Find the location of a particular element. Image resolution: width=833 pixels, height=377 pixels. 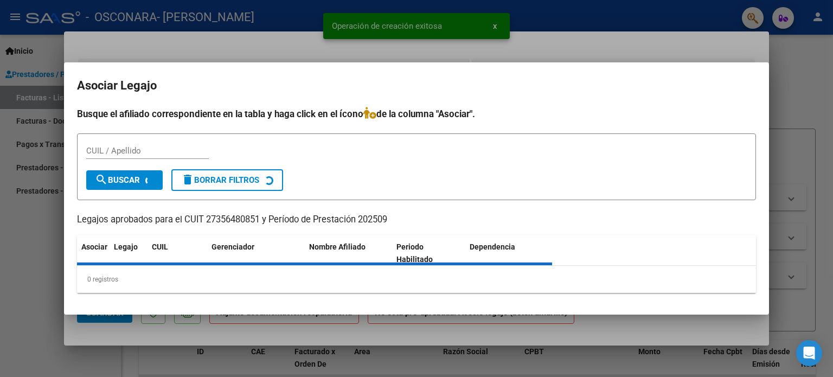

span: Nombre Afiliado is located at coordinates (337, 247).